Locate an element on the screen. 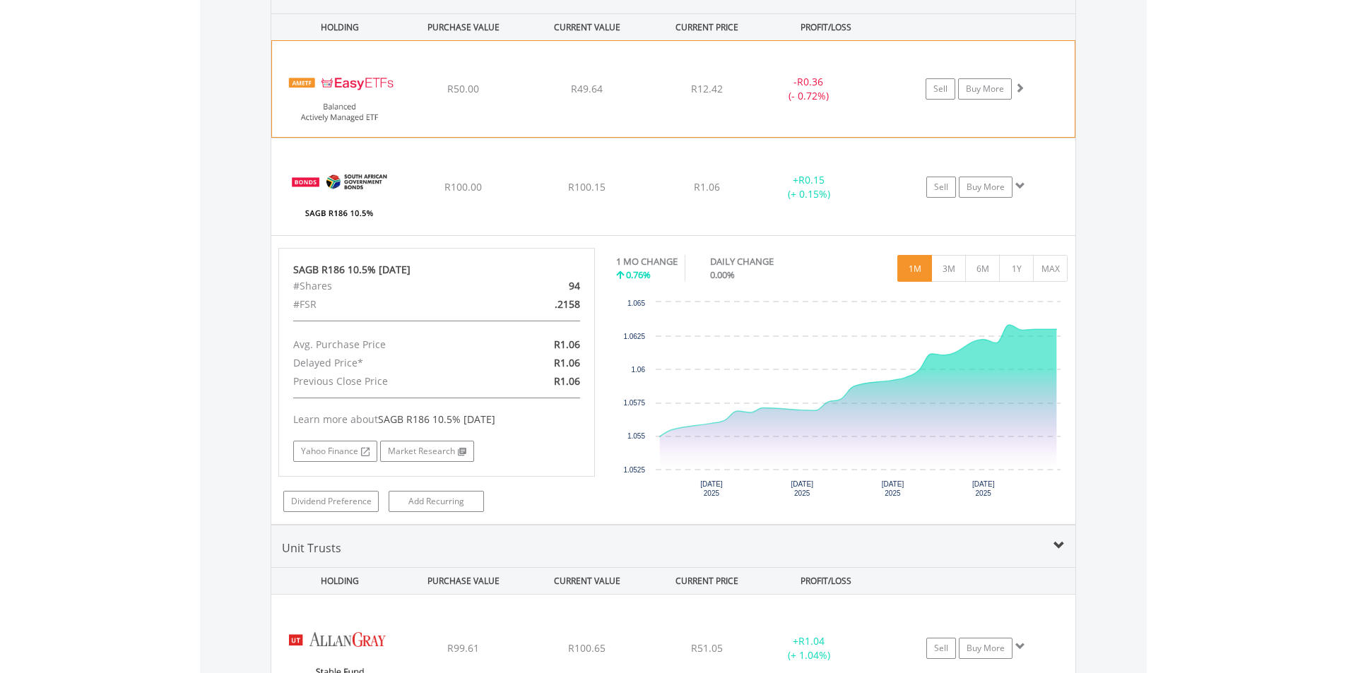 This screenshot has height=673, width=1346. a: Add Recurring is located at coordinates (436, 502).